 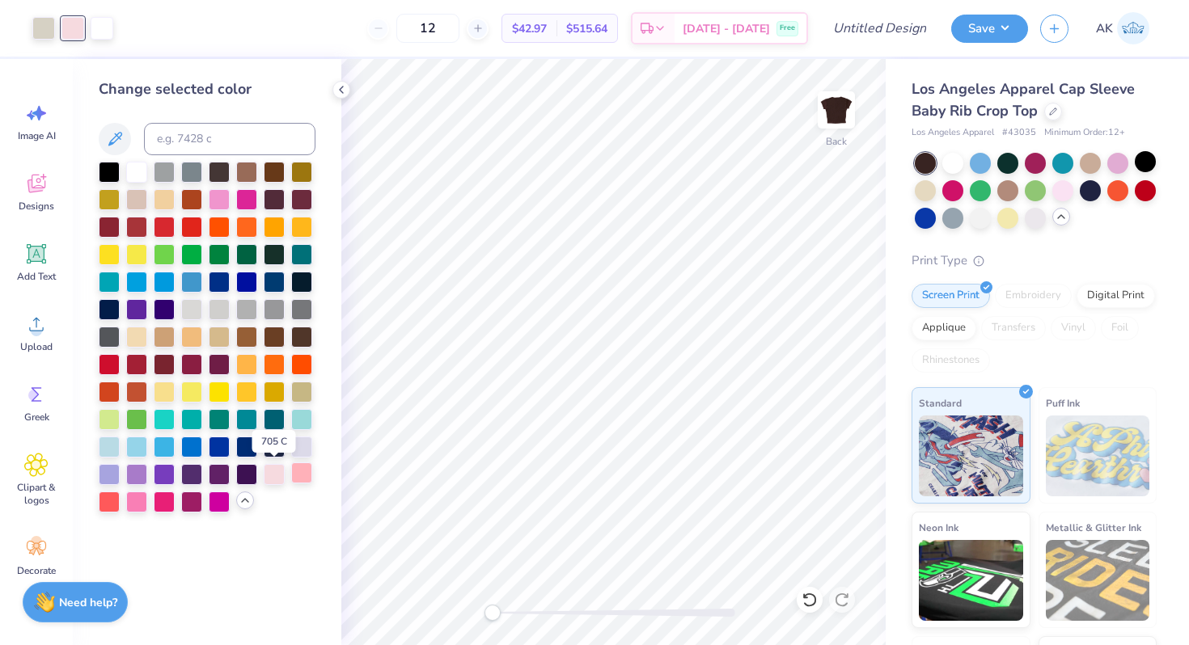 What do you see at coordinates (36, 206) in the screenshot?
I see `span: Designs` at bounding box center [36, 206].